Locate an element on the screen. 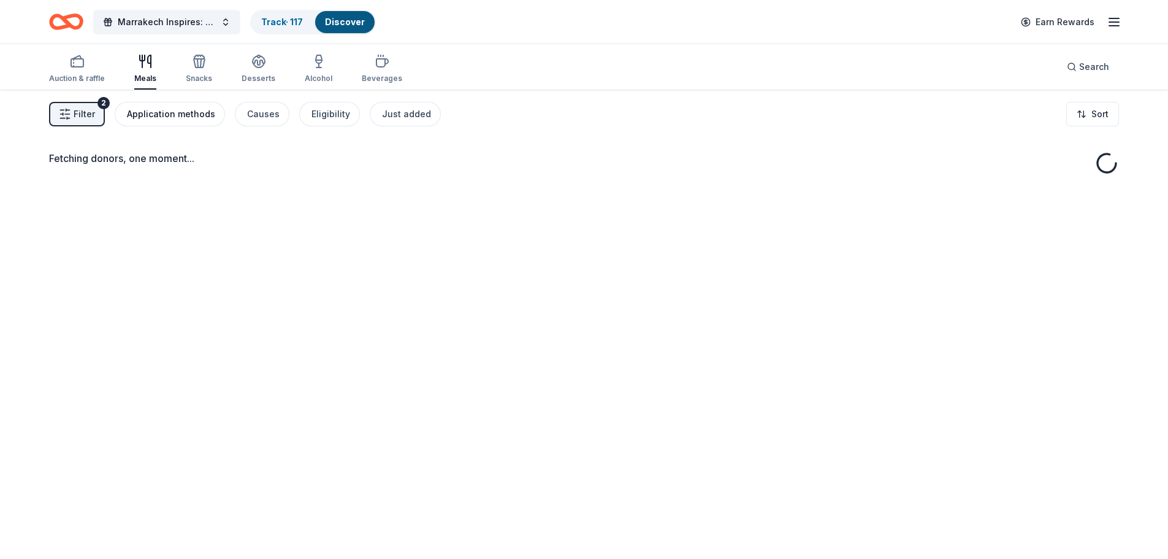  div: Snacks is located at coordinates (199, 79).